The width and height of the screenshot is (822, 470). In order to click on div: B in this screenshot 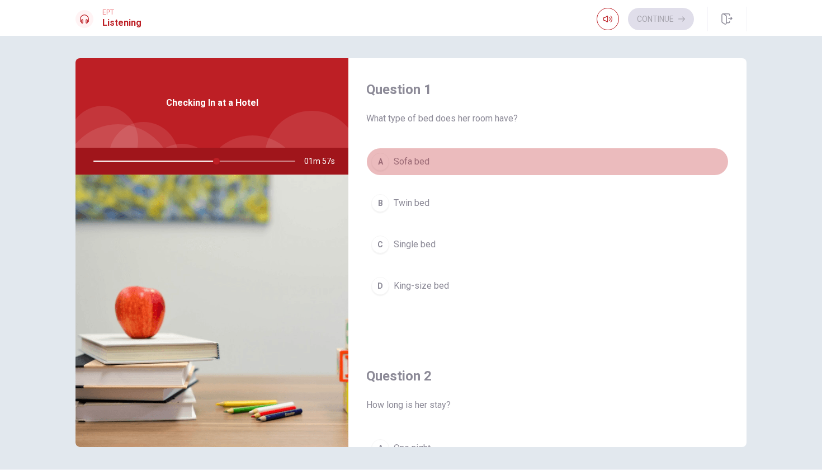, I will do `click(380, 203)`.